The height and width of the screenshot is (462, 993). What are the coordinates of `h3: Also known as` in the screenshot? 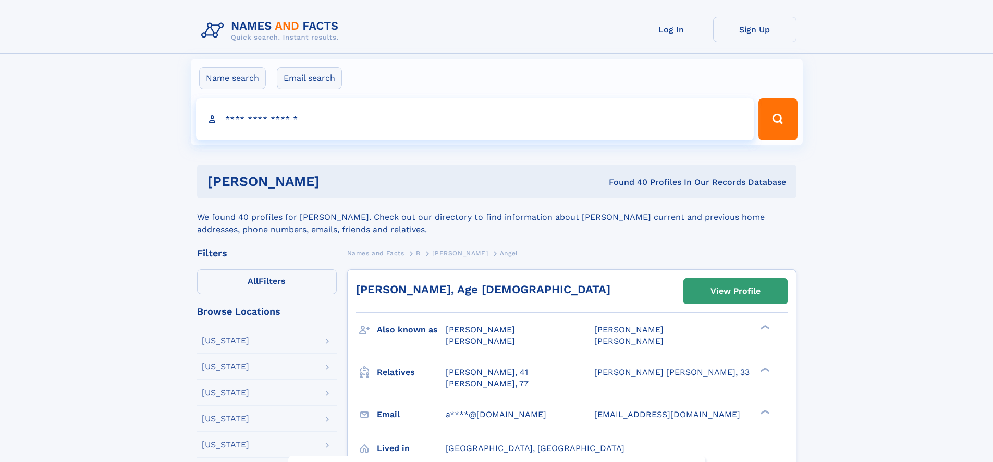 It's located at (411, 330).